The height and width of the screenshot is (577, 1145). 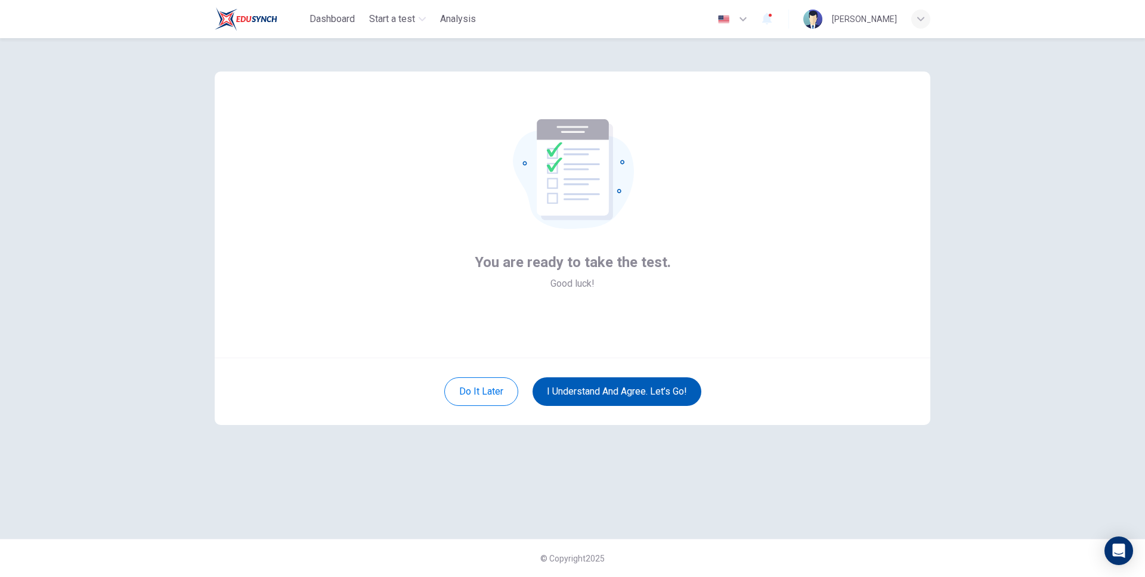 I want to click on span: Analysis, so click(x=458, y=19).